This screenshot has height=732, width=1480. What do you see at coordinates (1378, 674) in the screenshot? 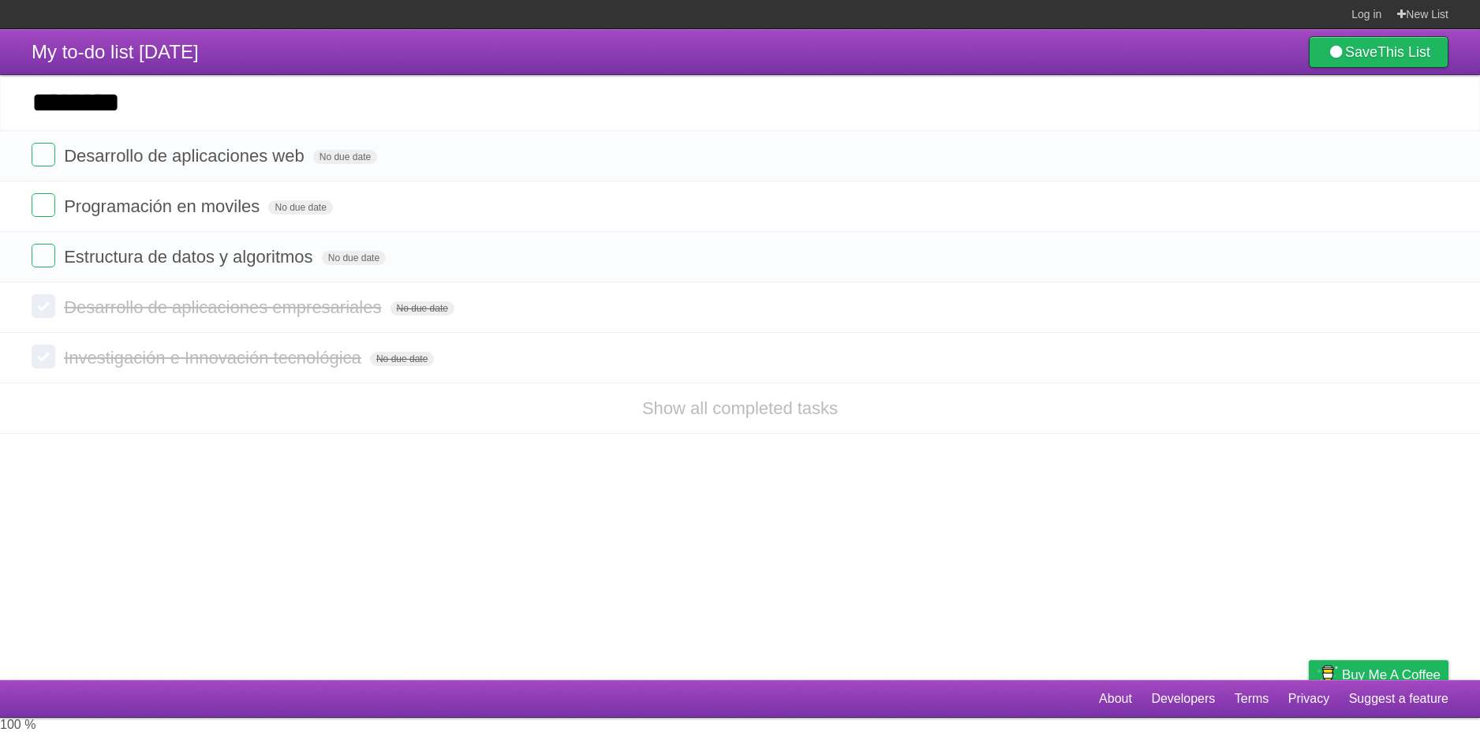
I see `a: Buy me a coffee` at bounding box center [1378, 674].